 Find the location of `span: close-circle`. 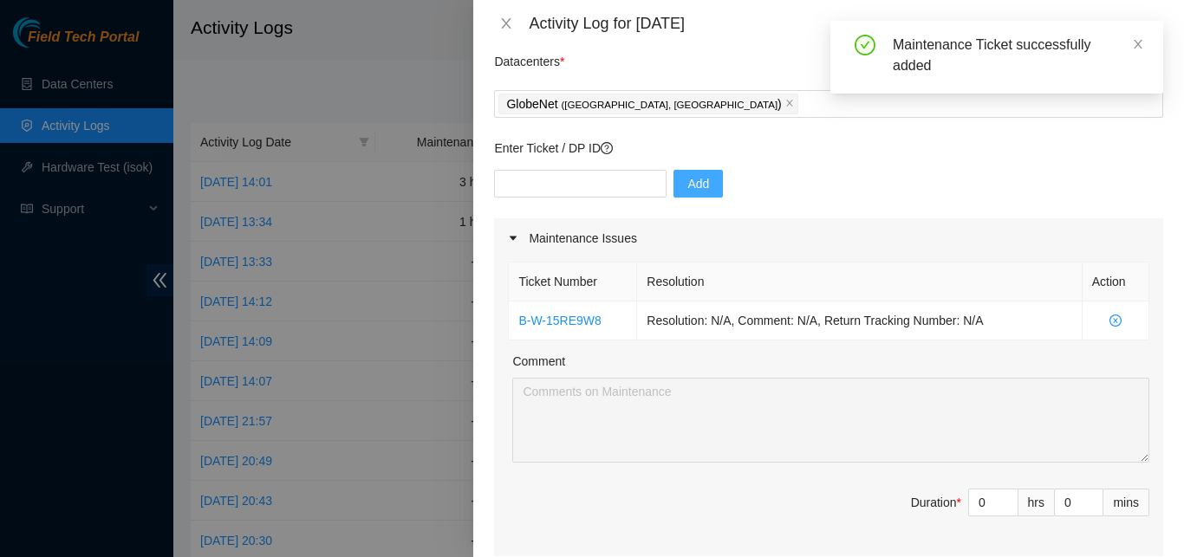

span: close-circle is located at coordinates (1116, 321).